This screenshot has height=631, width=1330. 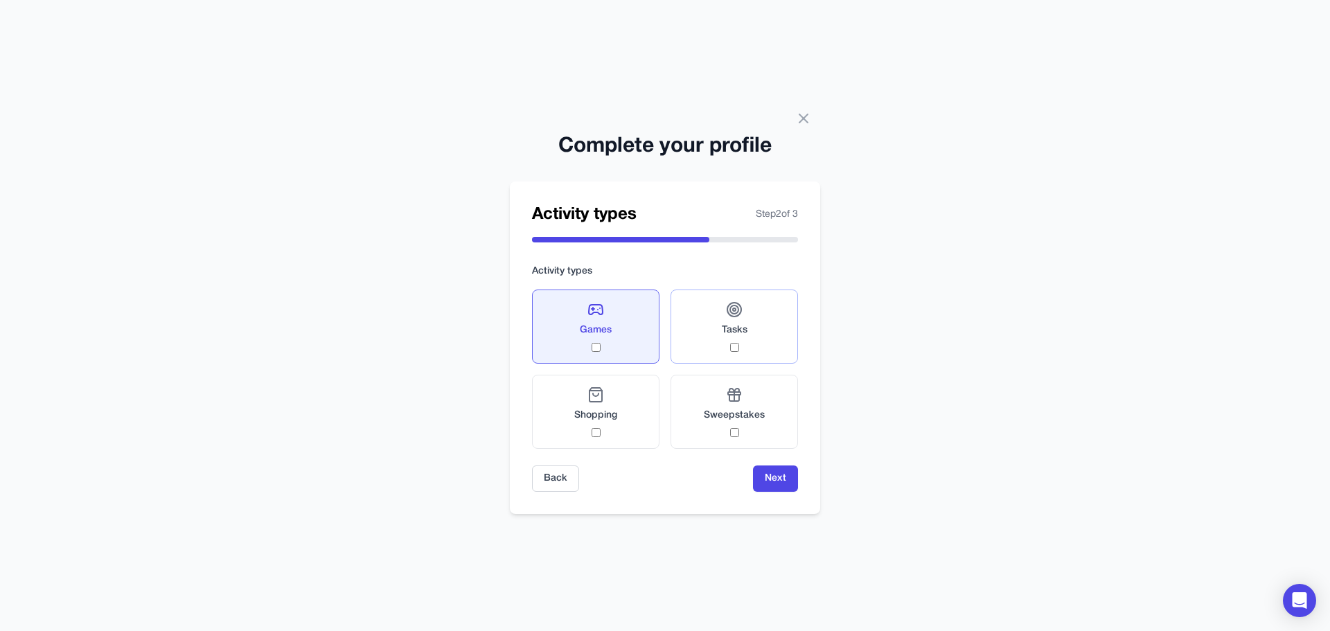 I want to click on span: Step 2 of 3, so click(x=776, y=215).